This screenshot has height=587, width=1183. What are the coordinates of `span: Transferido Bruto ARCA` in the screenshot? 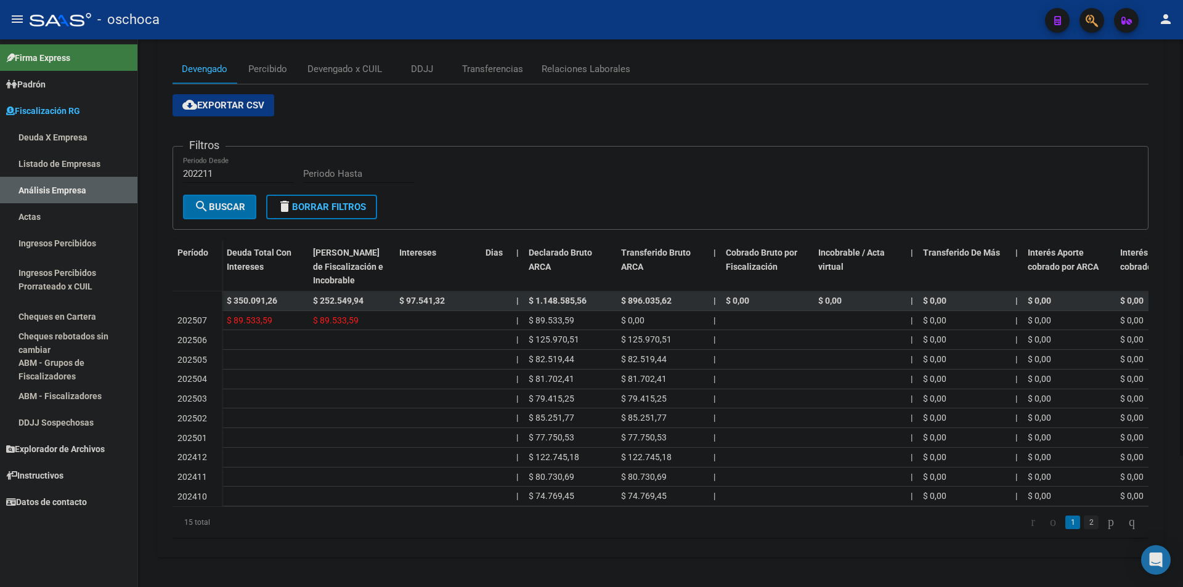 It's located at (656, 259).